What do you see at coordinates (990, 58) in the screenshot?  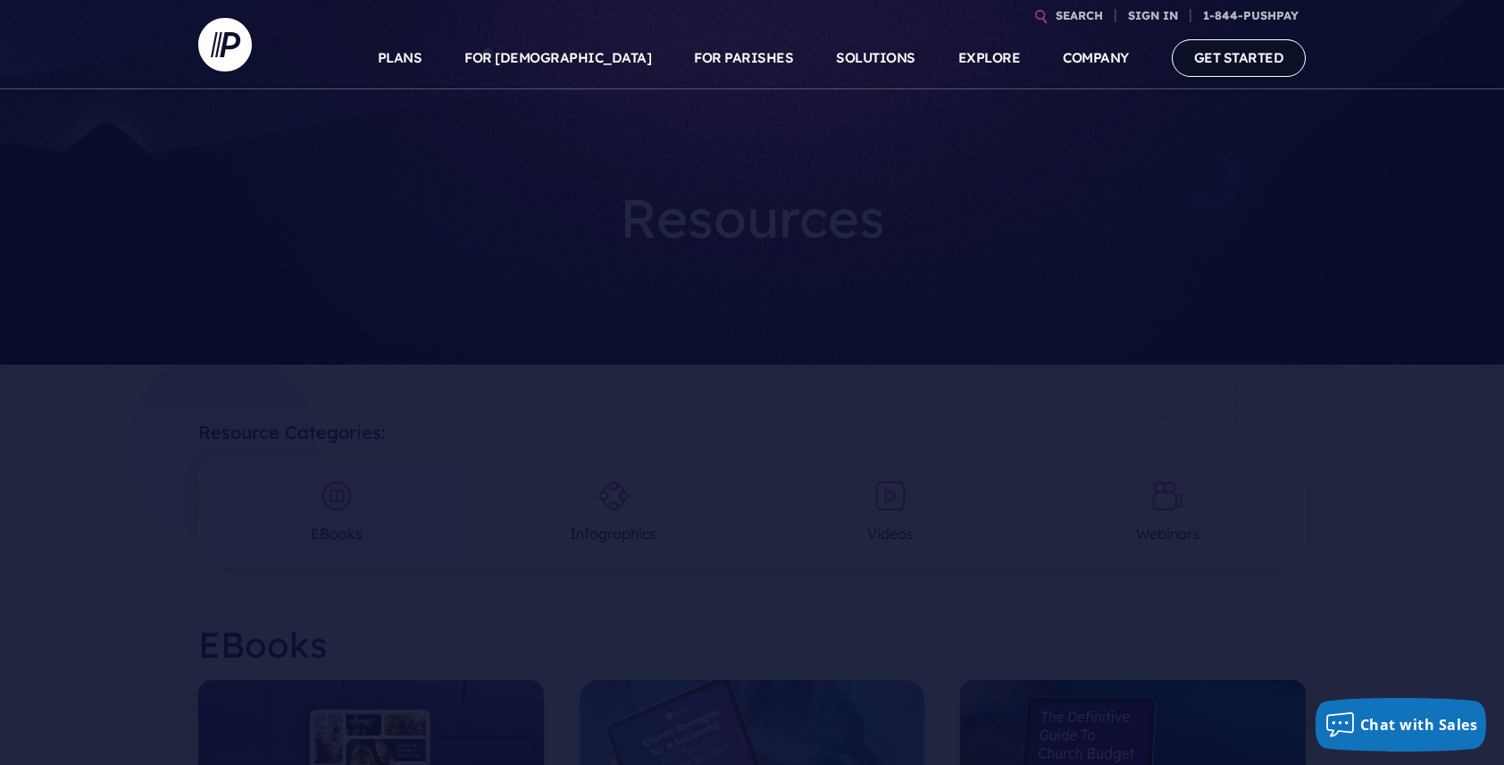 I see `a: EXPLORE` at bounding box center [990, 58].